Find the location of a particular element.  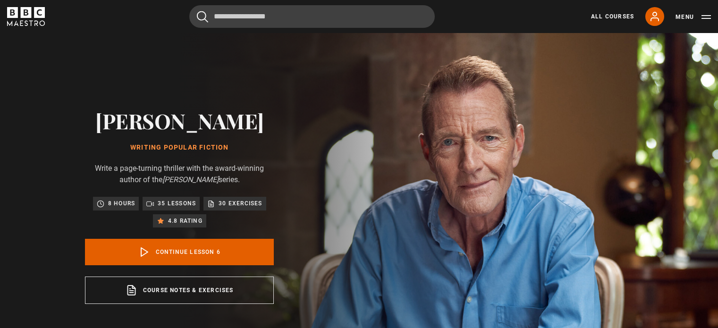

a: BBC Maestro is located at coordinates (26, 17).